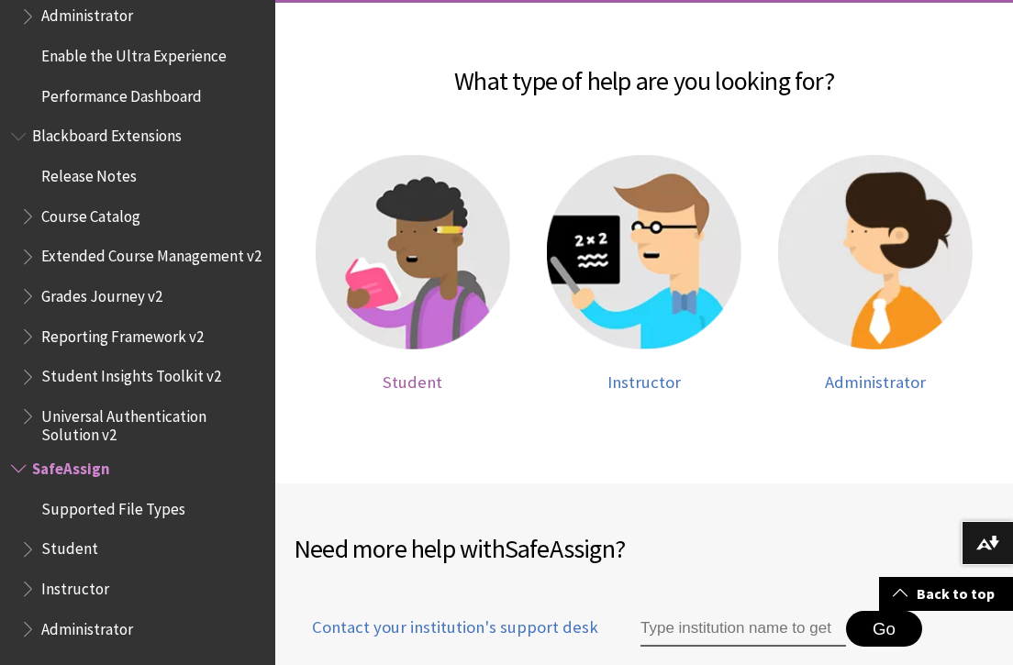 This screenshot has height=665, width=1013. I want to click on a: Contact your institution's support desk, so click(446, 639).